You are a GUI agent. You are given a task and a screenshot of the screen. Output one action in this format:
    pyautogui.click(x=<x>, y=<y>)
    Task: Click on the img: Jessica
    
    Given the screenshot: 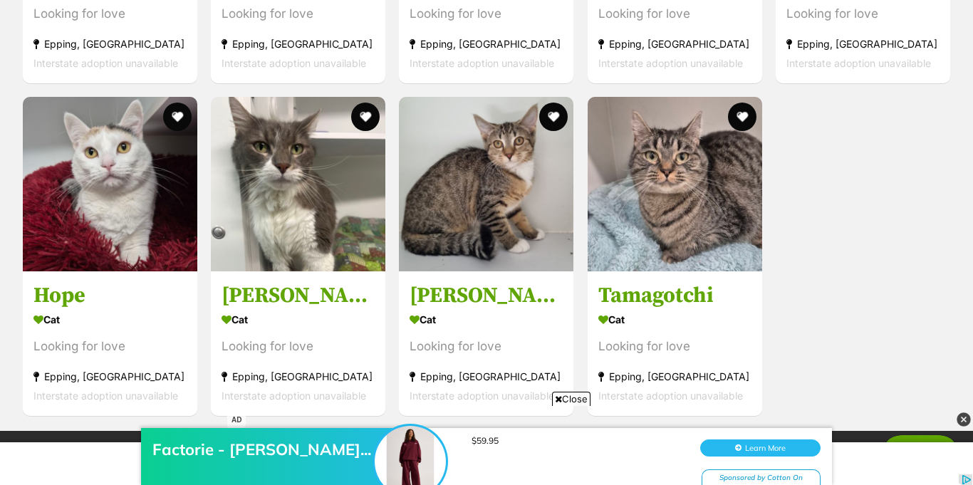 What is the action you would take?
    pyautogui.click(x=486, y=184)
    